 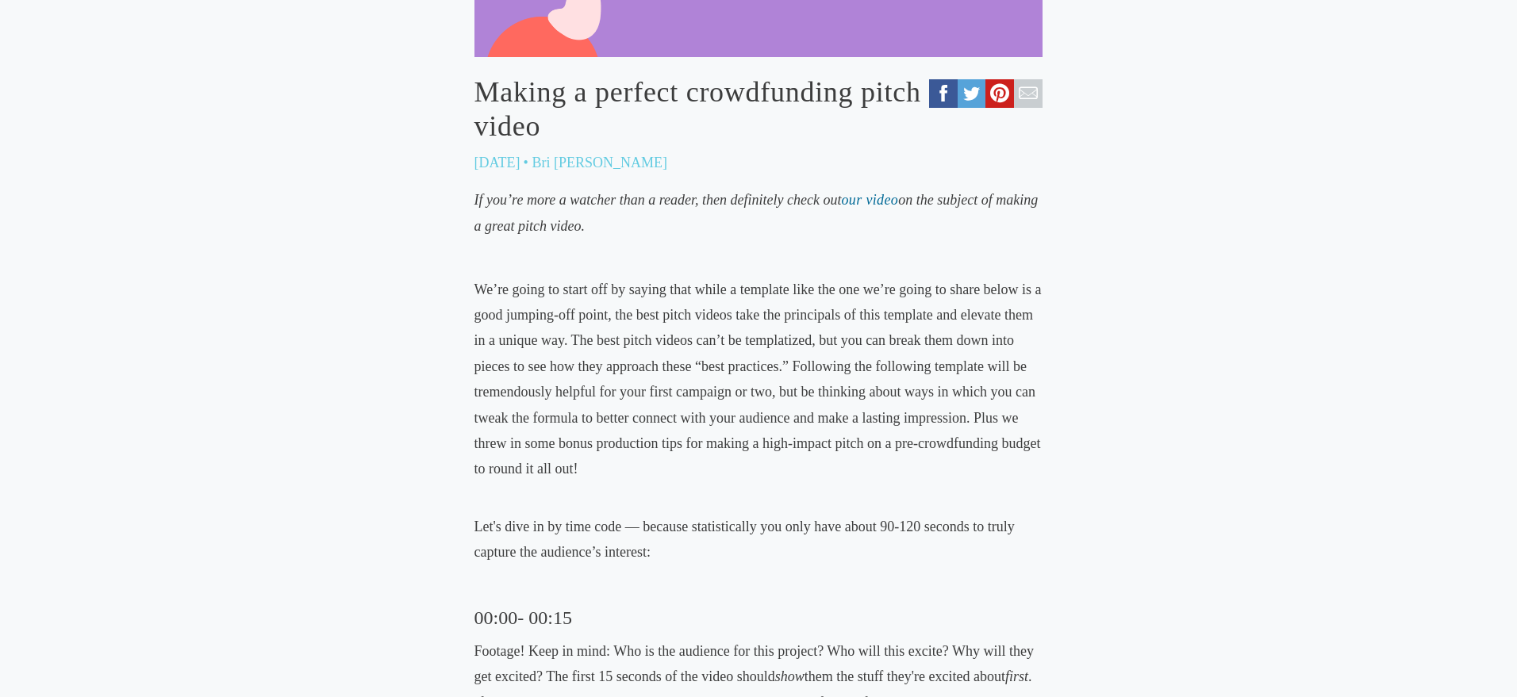 What do you see at coordinates (758, 618) in the screenshot?
I see `h3: 00:00- 00:15` at bounding box center [758, 618].